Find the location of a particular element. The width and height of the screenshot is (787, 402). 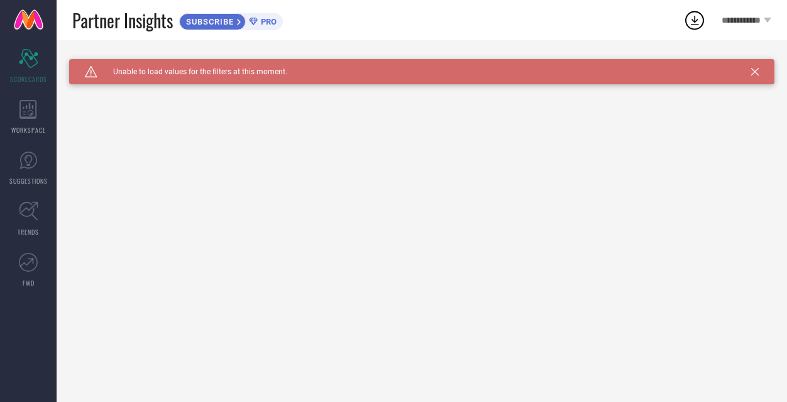

div: Open download list is located at coordinates (695, 20).